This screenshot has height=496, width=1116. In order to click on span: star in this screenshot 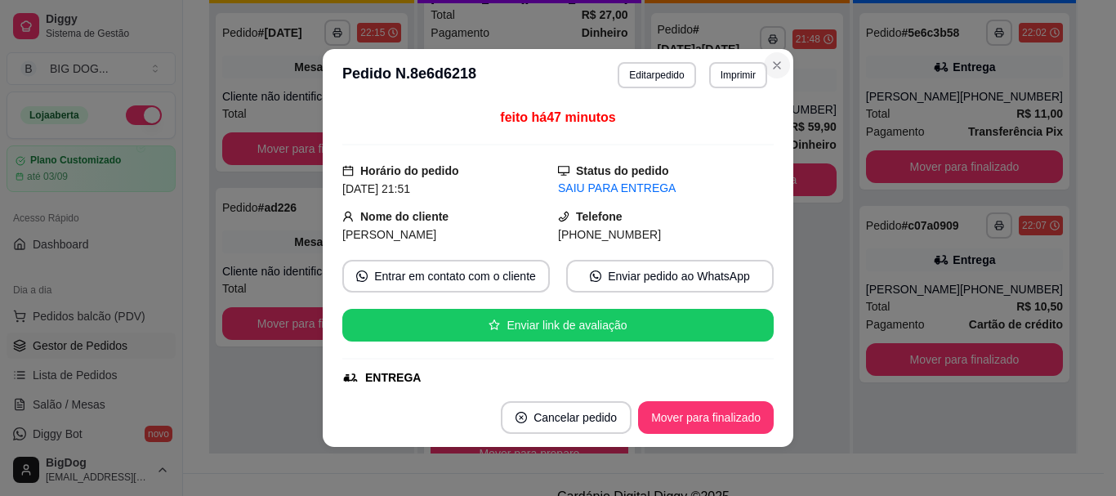, I will do `click(494, 325)`.